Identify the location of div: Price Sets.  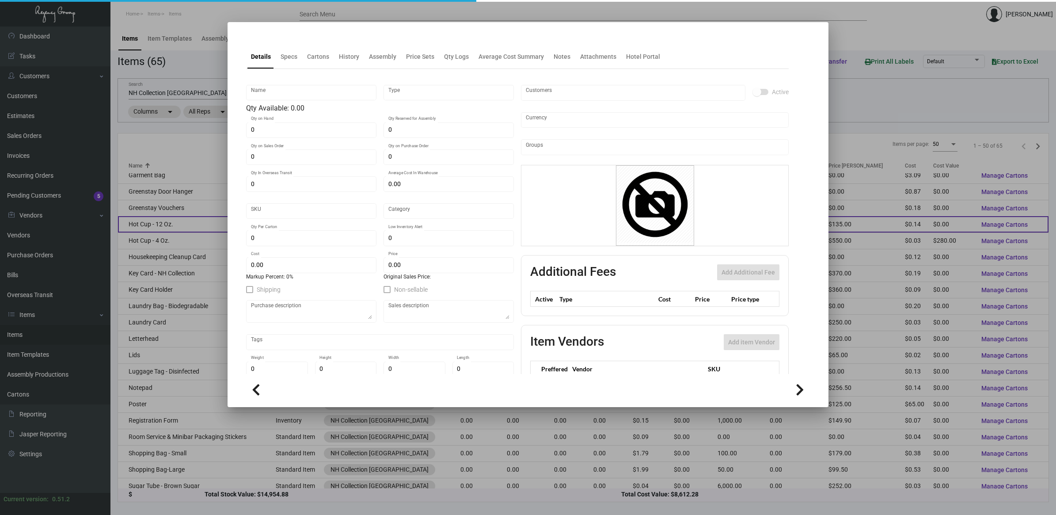
(420, 57).